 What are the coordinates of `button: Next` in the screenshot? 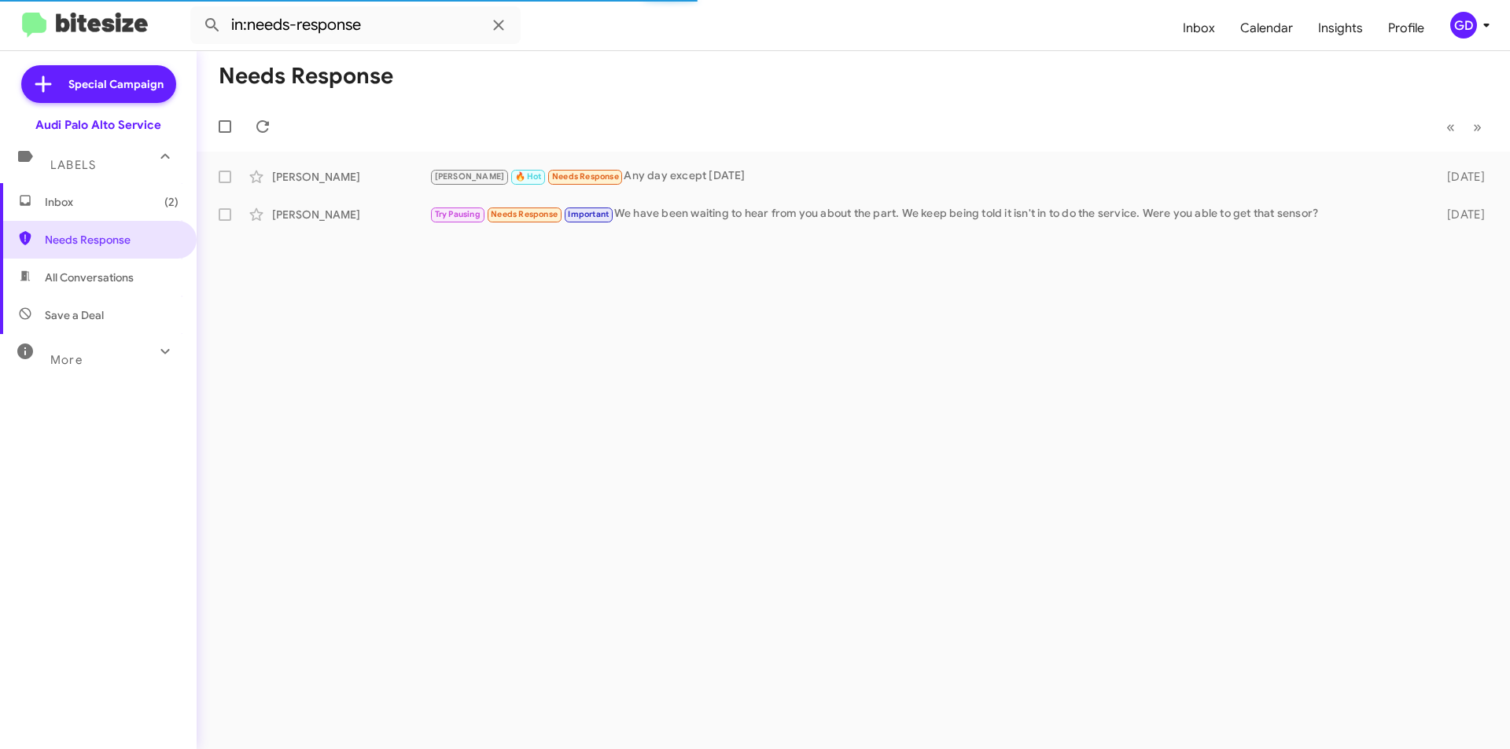 It's located at (1476, 127).